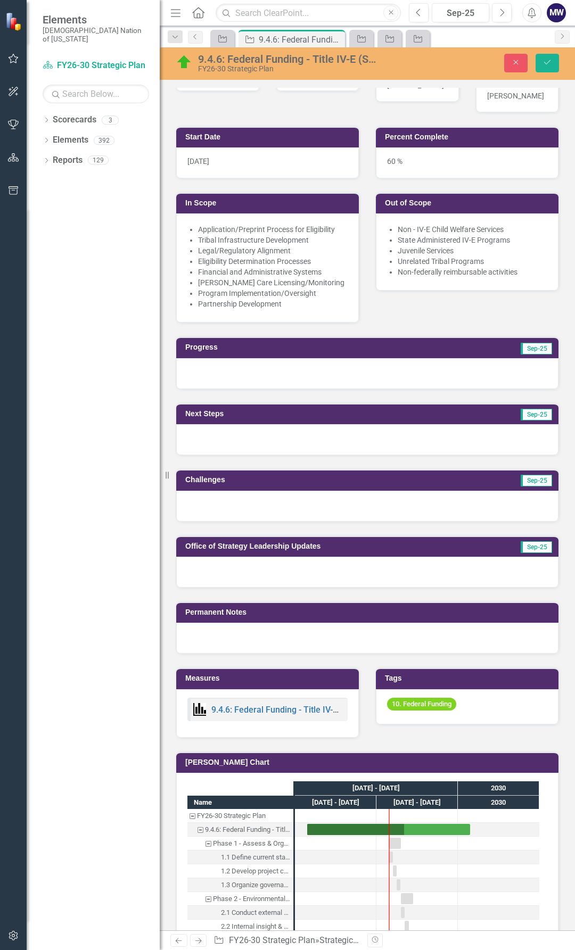 Image resolution: width=575 pixels, height=950 pixels. I want to click on a: 9.4.6: Federal Funding - Title IV-E (Special Services) KPIs, so click(320, 709).